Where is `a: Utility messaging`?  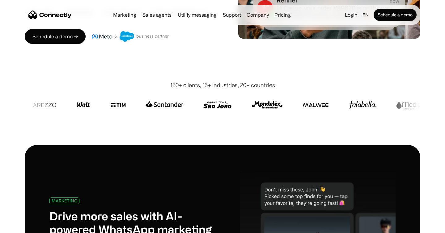
a: Utility messaging is located at coordinates (197, 15).